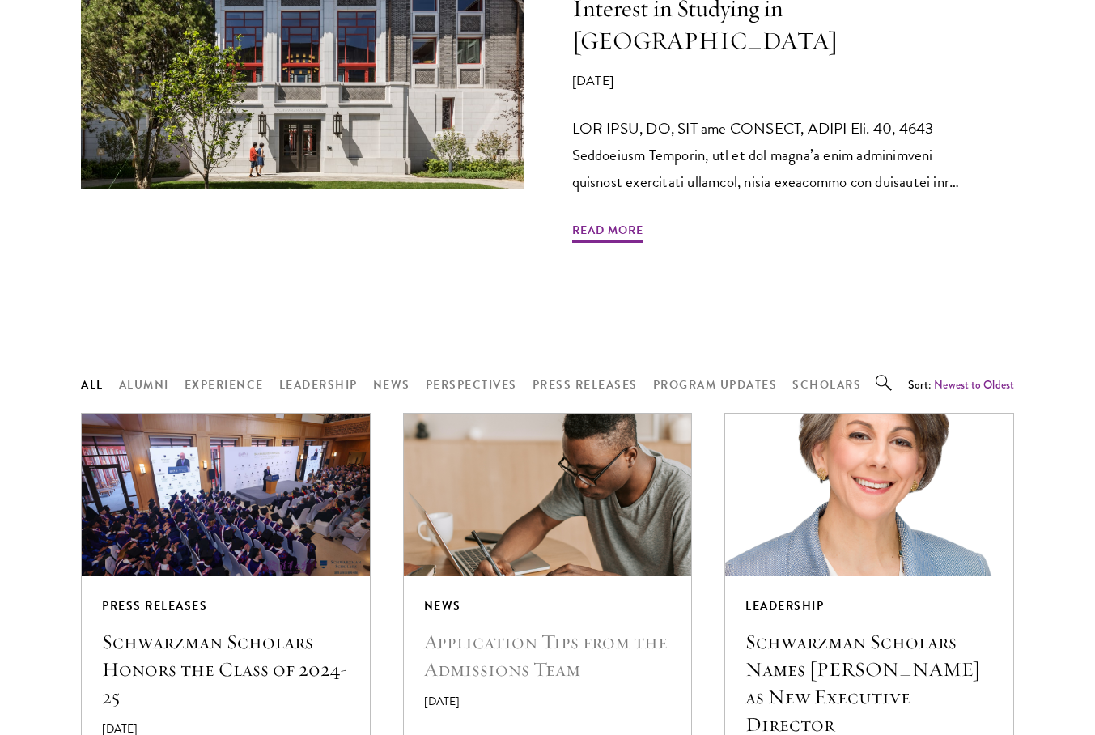  Describe the element at coordinates (920, 385) in the screenshot. I see `span: Sort:` at that location.